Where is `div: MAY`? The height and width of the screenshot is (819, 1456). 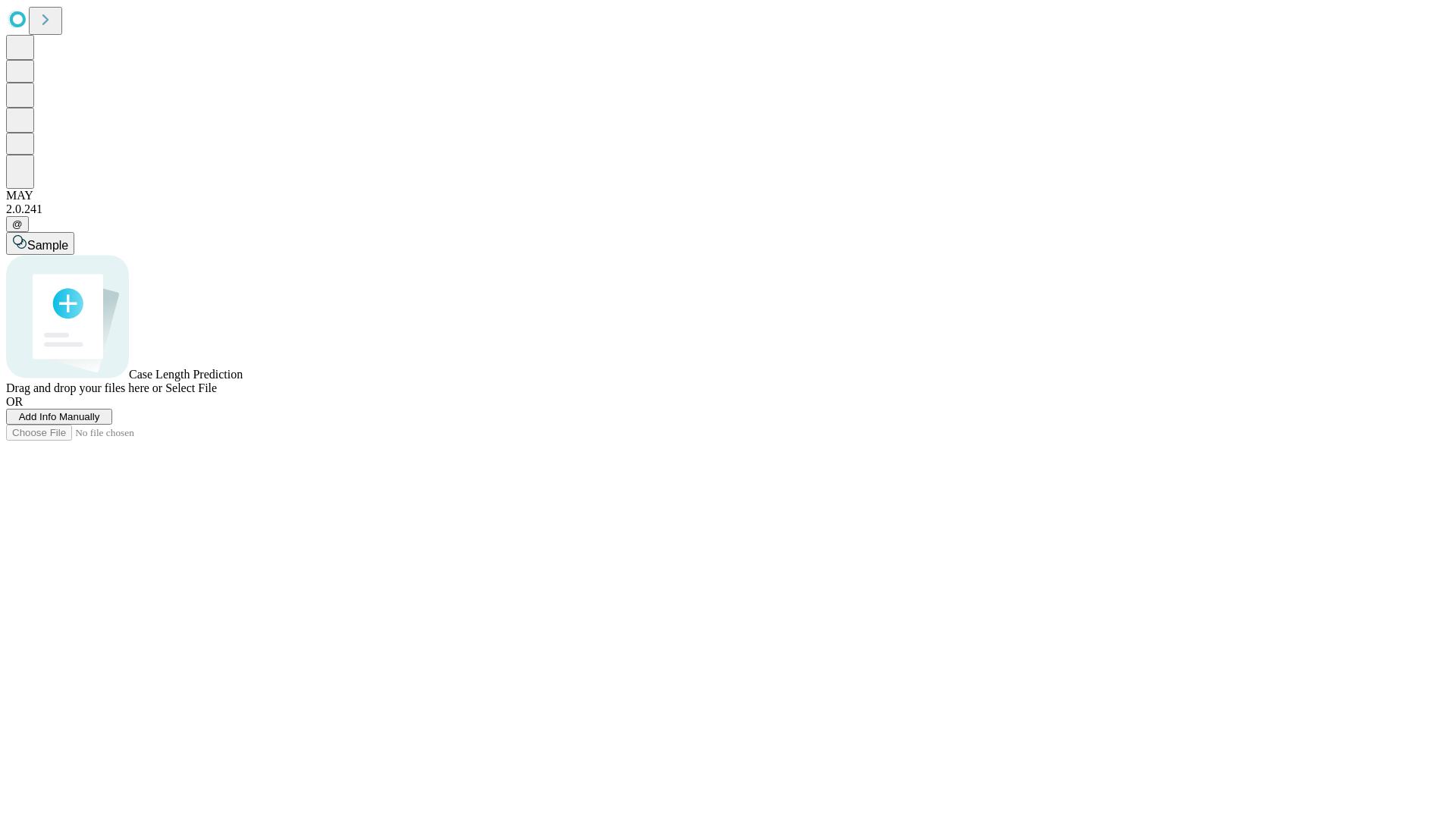 div: MAY is located at coordinates (728, 196).